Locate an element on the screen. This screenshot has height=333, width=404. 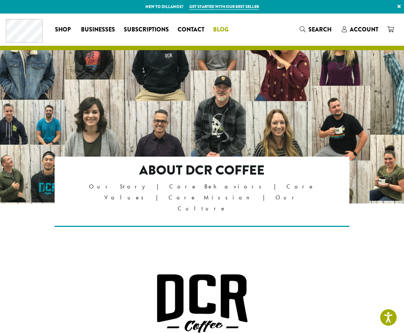
span: Subscriptions is located at coordinates (146, 30).